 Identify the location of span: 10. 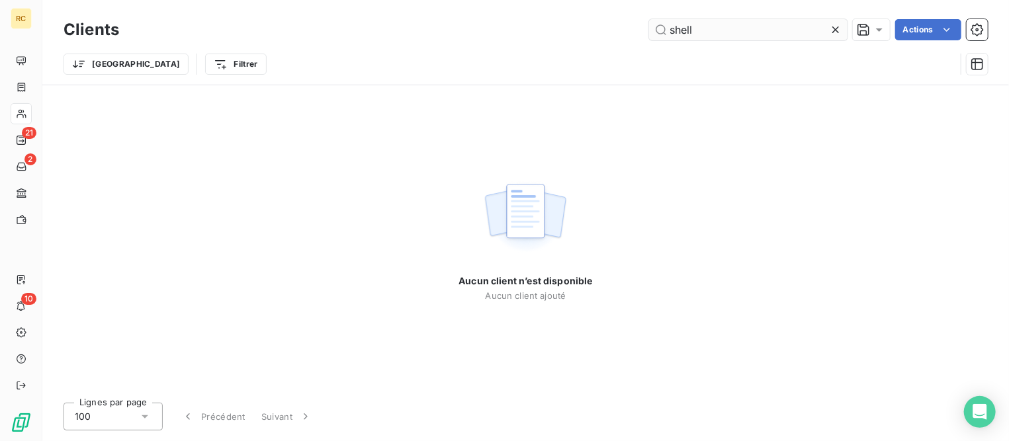
(28, 299).